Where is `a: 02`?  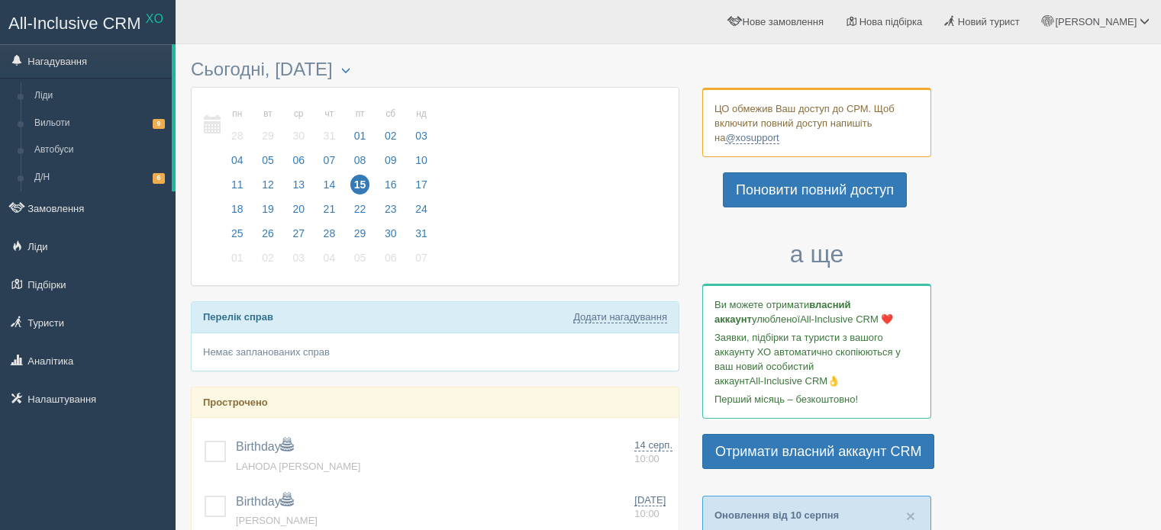
a: 02 is located at coordinates (268, 262).